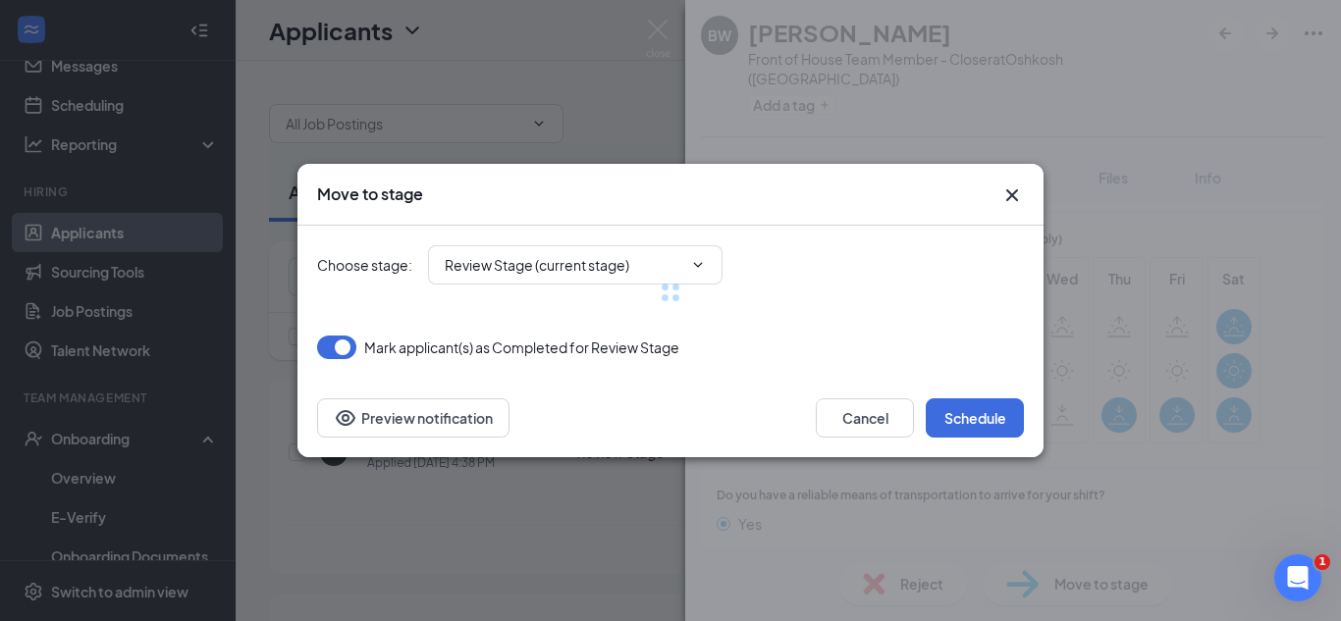 Image resolution: width=1341 pixels, height=621 pixels. I want to click on svg: Eye, so click(345, 418).